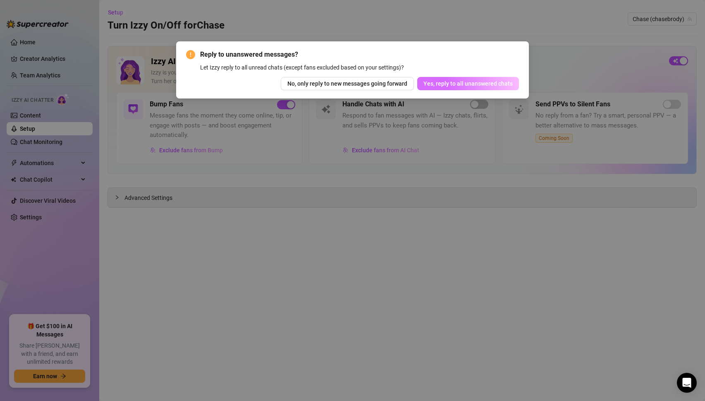  I want to click on span: Yes, reply to all unanswered chats, so click(468, 84).